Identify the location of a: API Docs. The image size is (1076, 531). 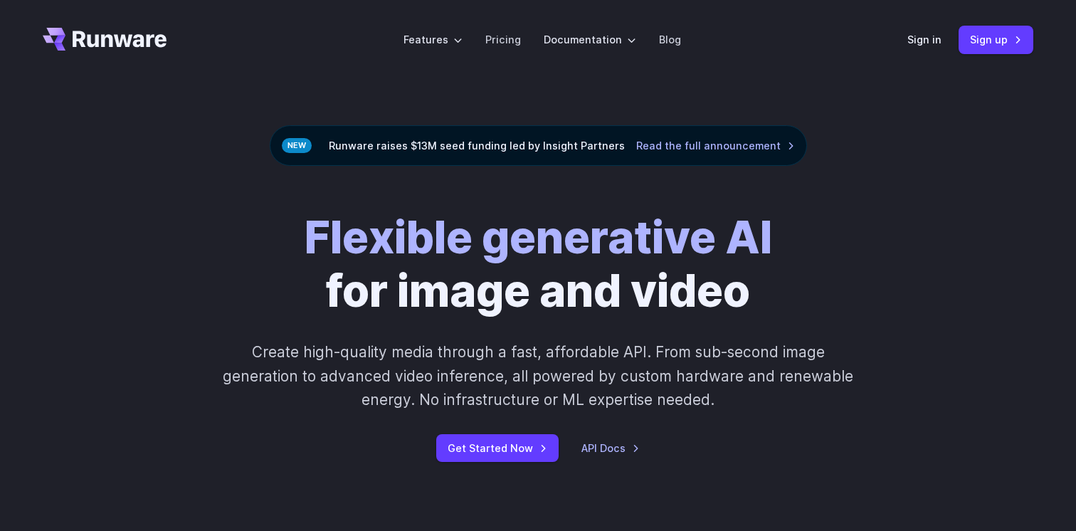
(611, 448).